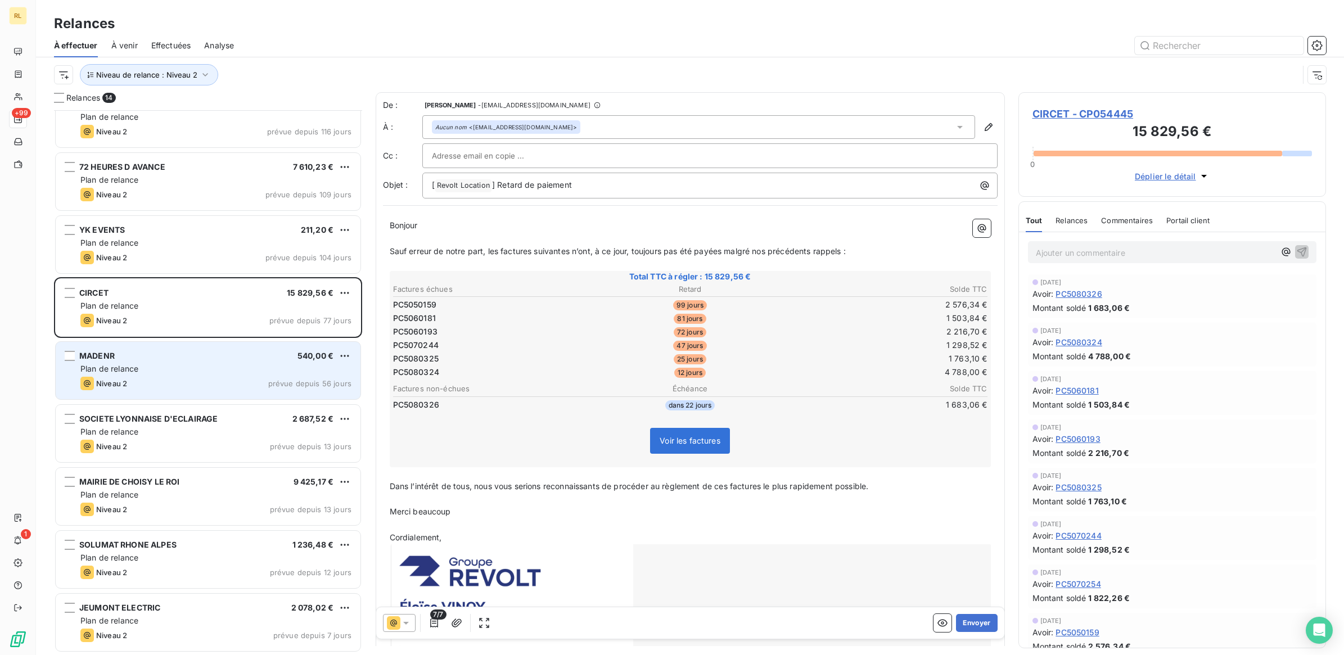 The image size is (1344, 655). Describe the element at coordinates (403, 105) in the screenshot. I see `span: De :` at that location.